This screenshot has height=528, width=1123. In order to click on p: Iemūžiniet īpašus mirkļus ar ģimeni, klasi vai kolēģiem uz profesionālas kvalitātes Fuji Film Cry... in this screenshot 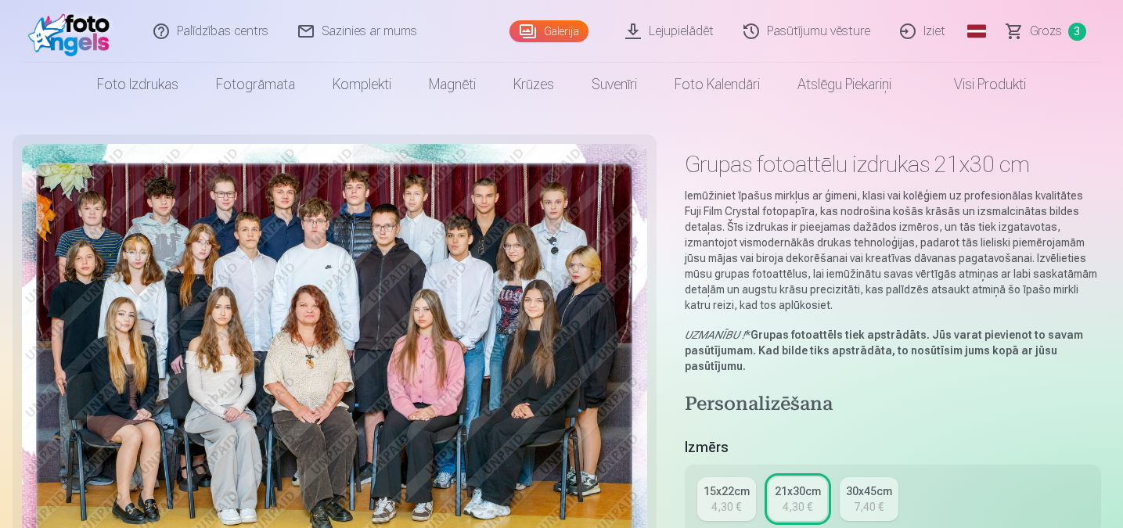, I will do `click(893, 250)`.